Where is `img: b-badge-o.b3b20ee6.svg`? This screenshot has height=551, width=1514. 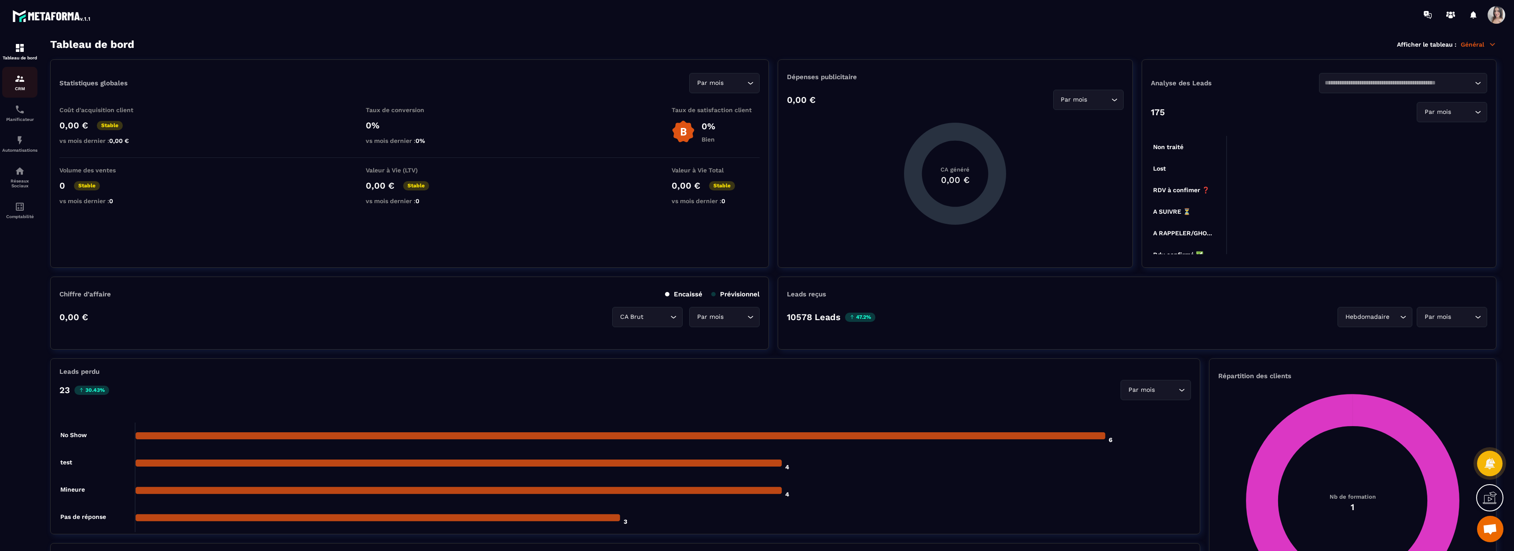 img: b-badge-o.b3b20ee6.svg is located at coordinates (683, 132).